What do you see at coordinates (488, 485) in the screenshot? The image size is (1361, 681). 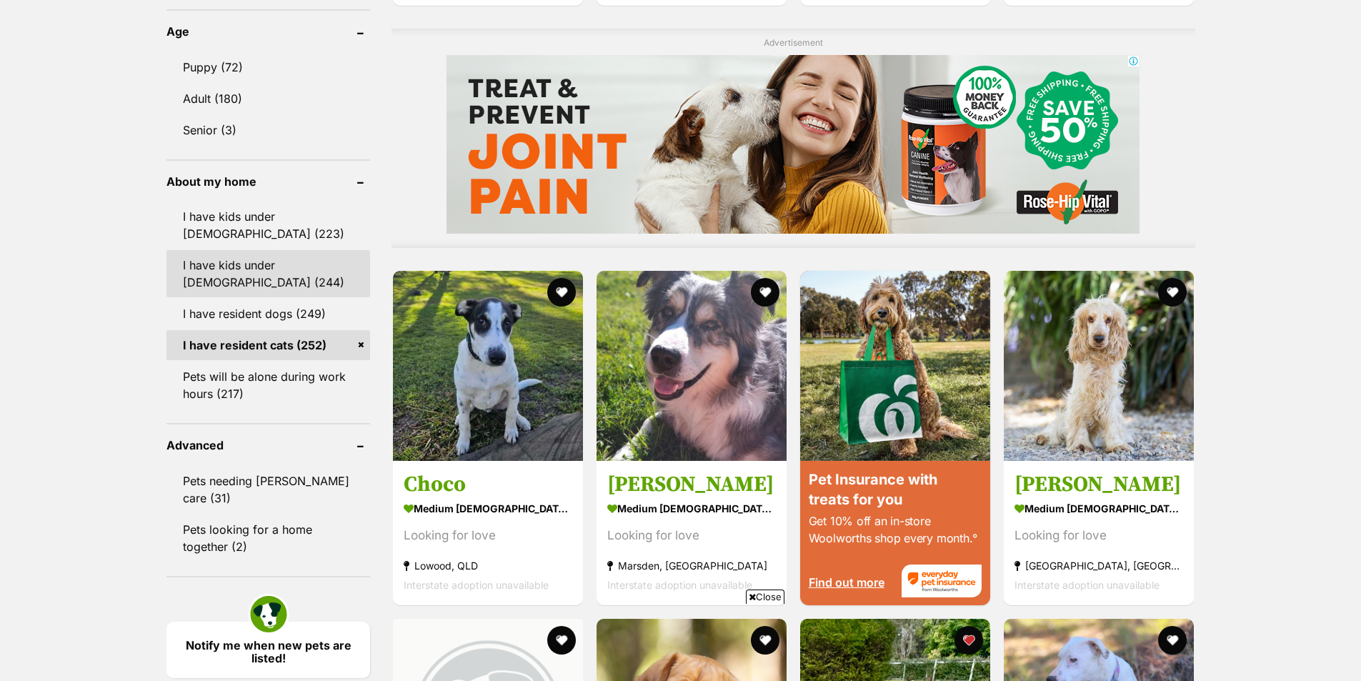 I see `h3: Choco` at bounding box center [488, 485].